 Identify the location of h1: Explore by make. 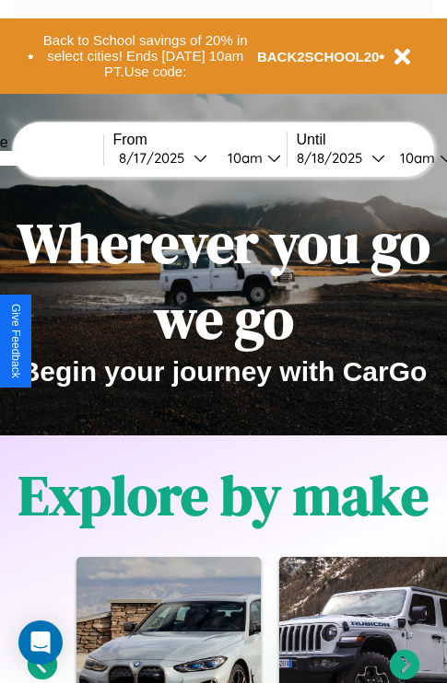
(223, 496).